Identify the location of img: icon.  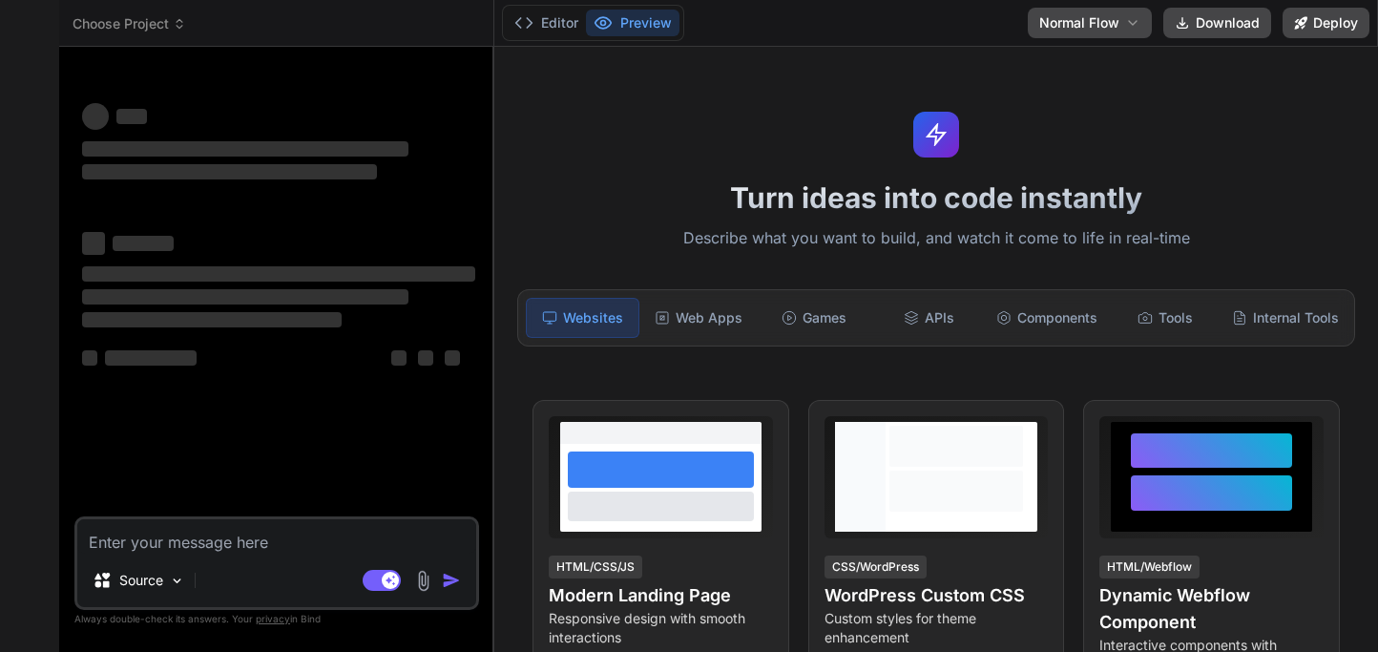
(451, 580).